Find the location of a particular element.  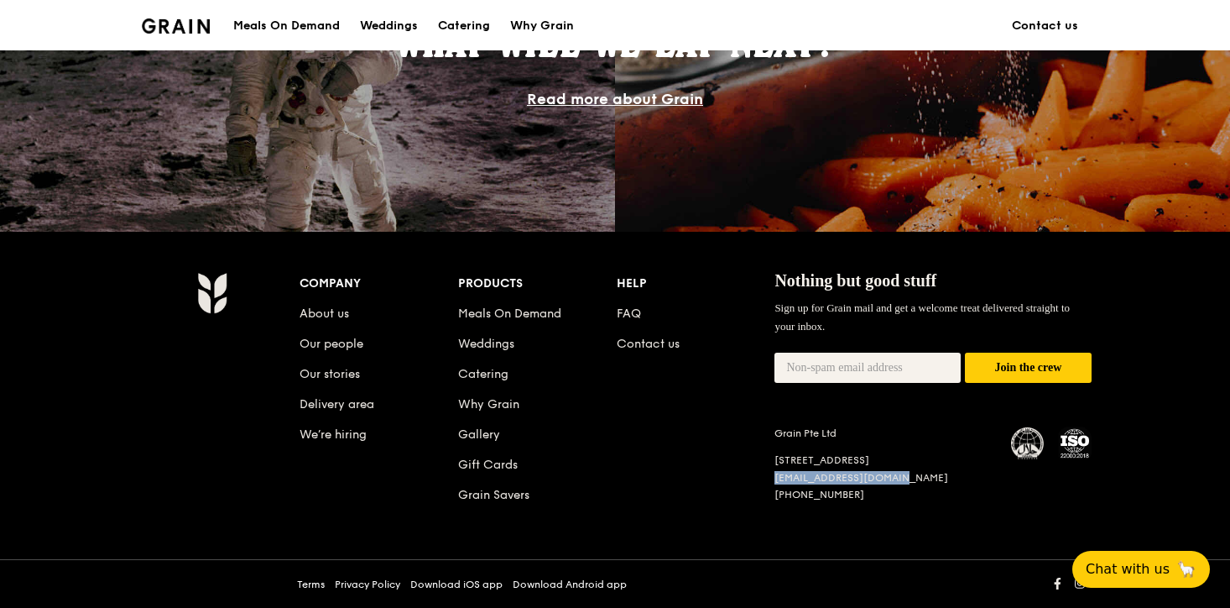

a: Grain Savers is located at coordinates (494, 494).